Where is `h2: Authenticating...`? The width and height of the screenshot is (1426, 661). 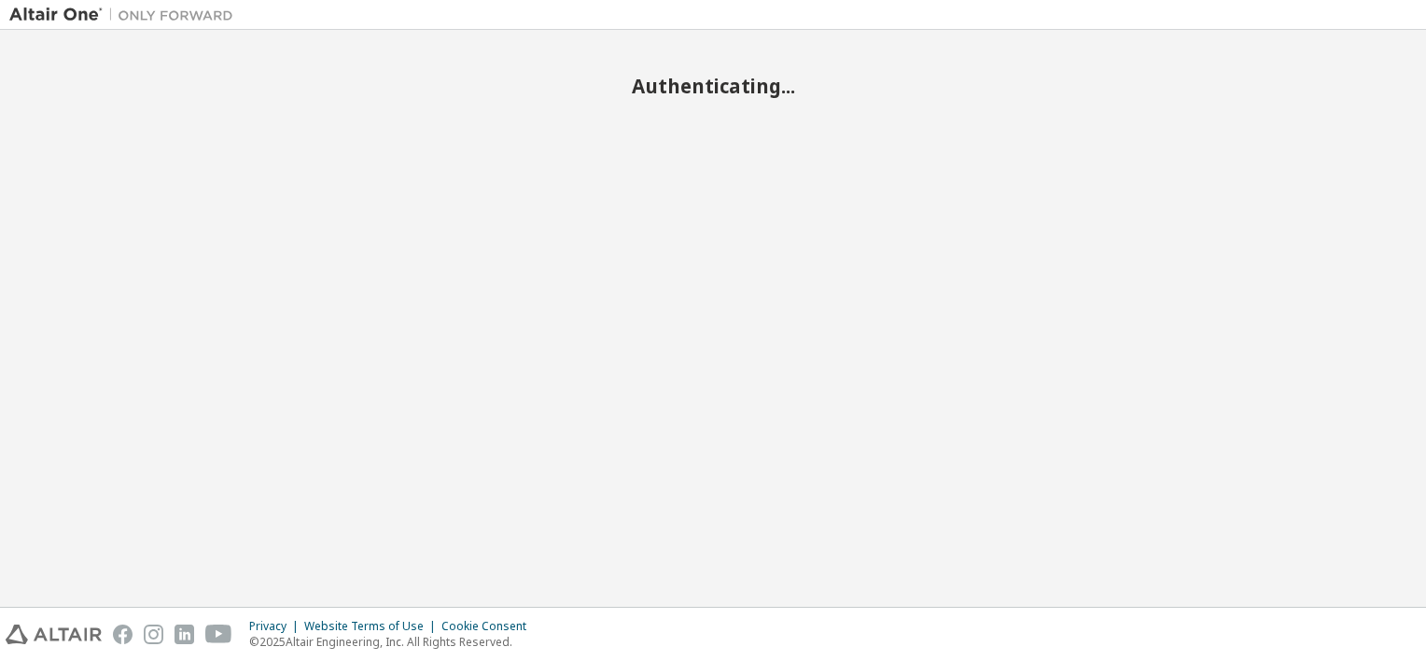
h2: Authenticating... is located at coordinates (713, 86).